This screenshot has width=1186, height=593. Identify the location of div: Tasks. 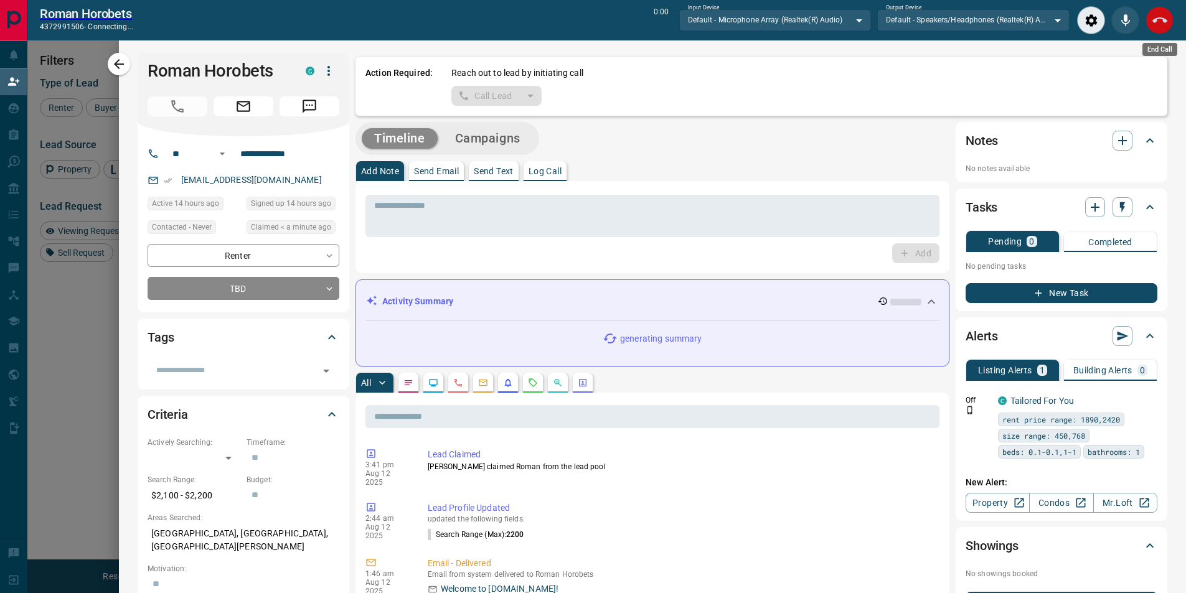
(1061, 207).